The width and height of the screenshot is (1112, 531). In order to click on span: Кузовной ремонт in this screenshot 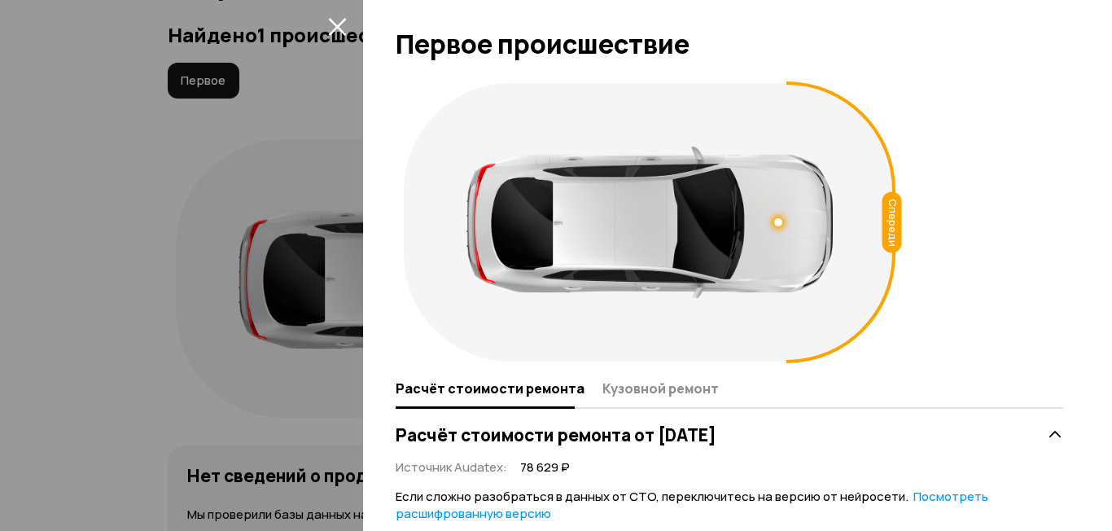, I will do `click(660, 388)`.